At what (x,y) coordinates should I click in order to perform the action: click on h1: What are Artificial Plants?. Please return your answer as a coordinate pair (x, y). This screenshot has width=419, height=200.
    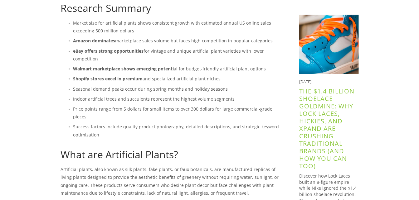
    Looking at the image, I should click on (170, 155).